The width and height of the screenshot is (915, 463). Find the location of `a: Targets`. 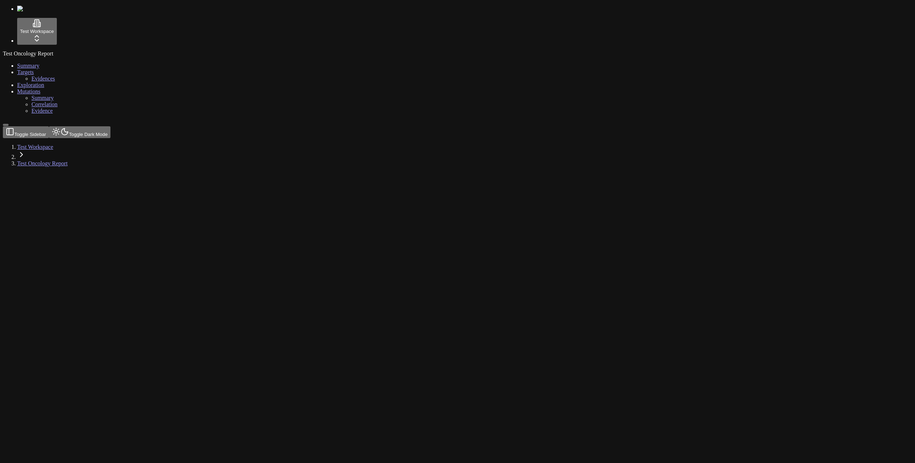

a: Targets is located at coordinates (25, 72).